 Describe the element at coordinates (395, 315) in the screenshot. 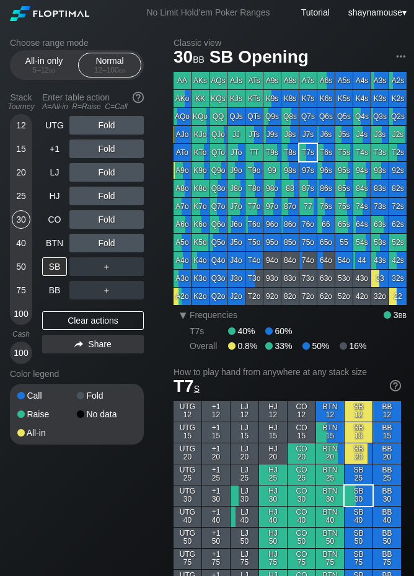

I see `div: 3` at that location.